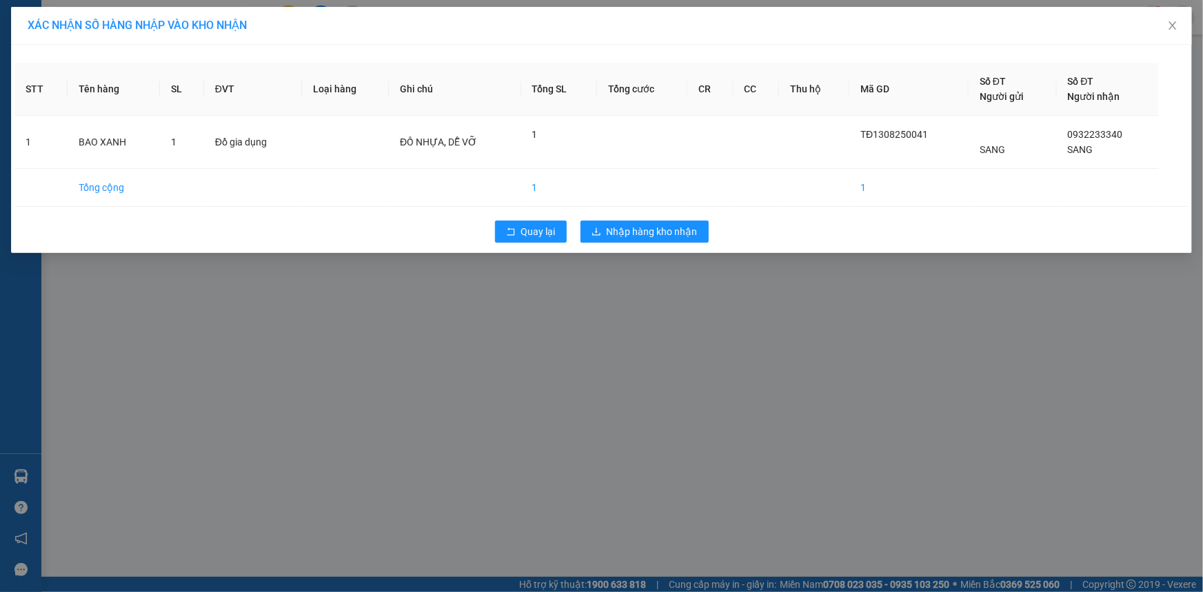 Image resolution: width=1203 pixels, height=592 pixels. I want to click on th: Mã GD, so click(908, 89).